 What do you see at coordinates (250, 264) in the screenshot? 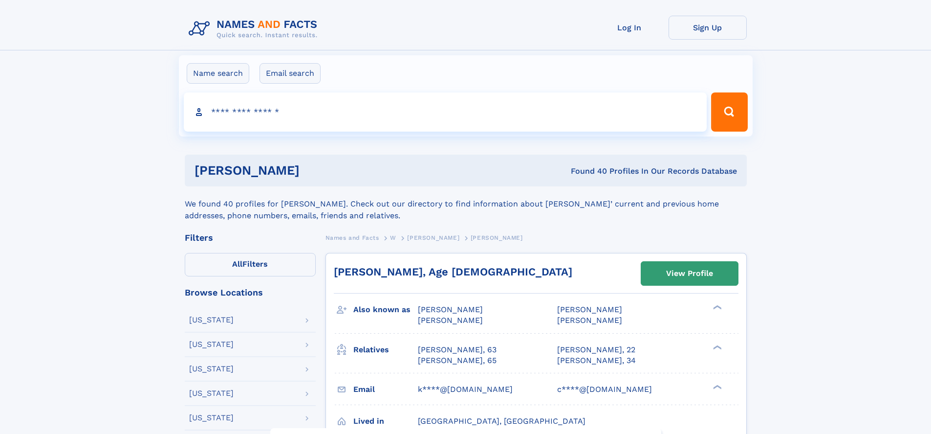
I see `label: Filters` at bounding box center [250, 264].